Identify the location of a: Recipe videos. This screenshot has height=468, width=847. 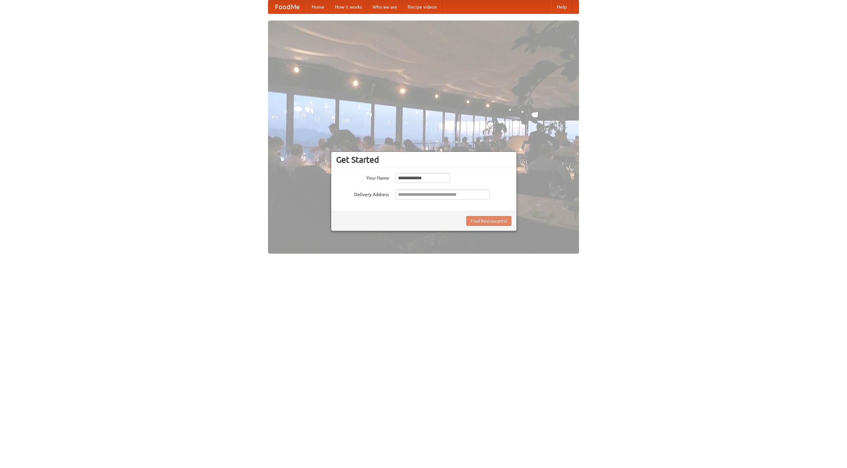
(422, 7).